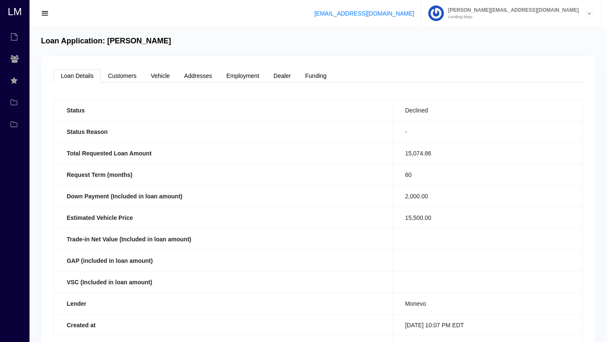 This screenshot has height=342, width=607. I want to click on a: Vehicle, so click(160, 76).